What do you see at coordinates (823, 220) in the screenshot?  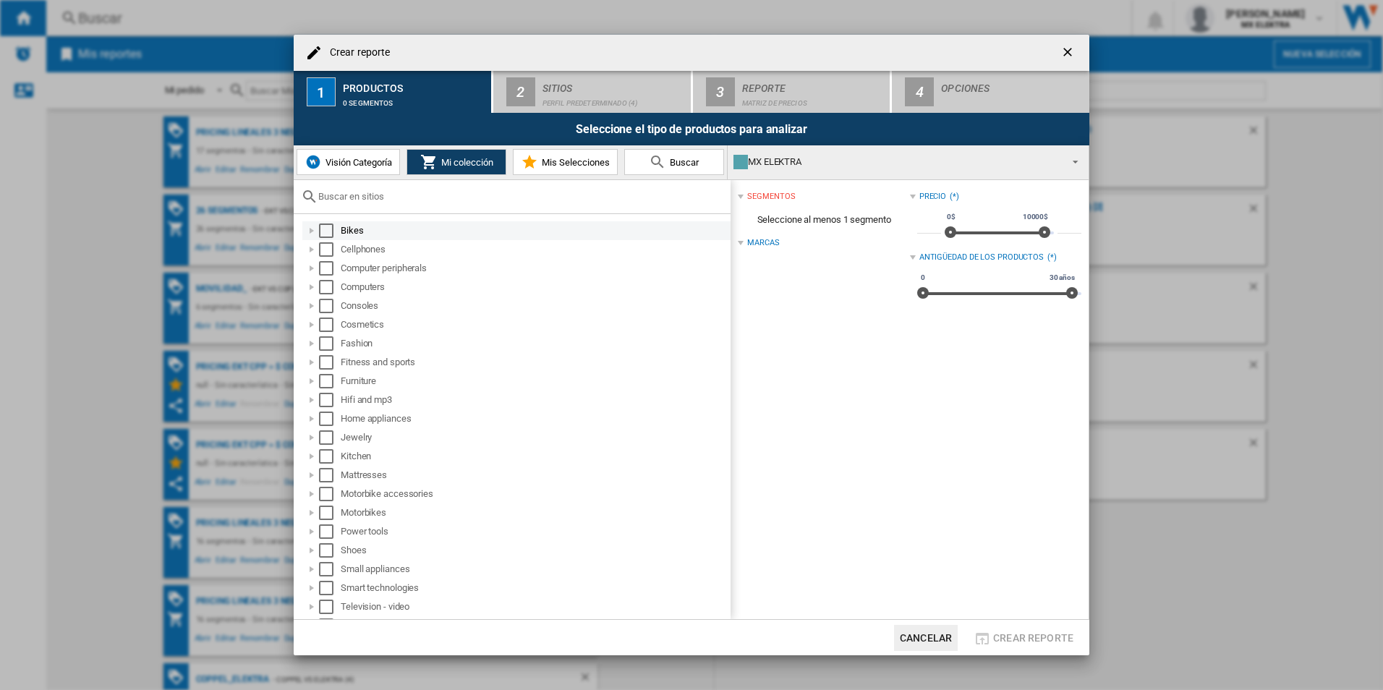 I see `span: Seleccione al menos 1 segmento` at bounding box center [823, 220].